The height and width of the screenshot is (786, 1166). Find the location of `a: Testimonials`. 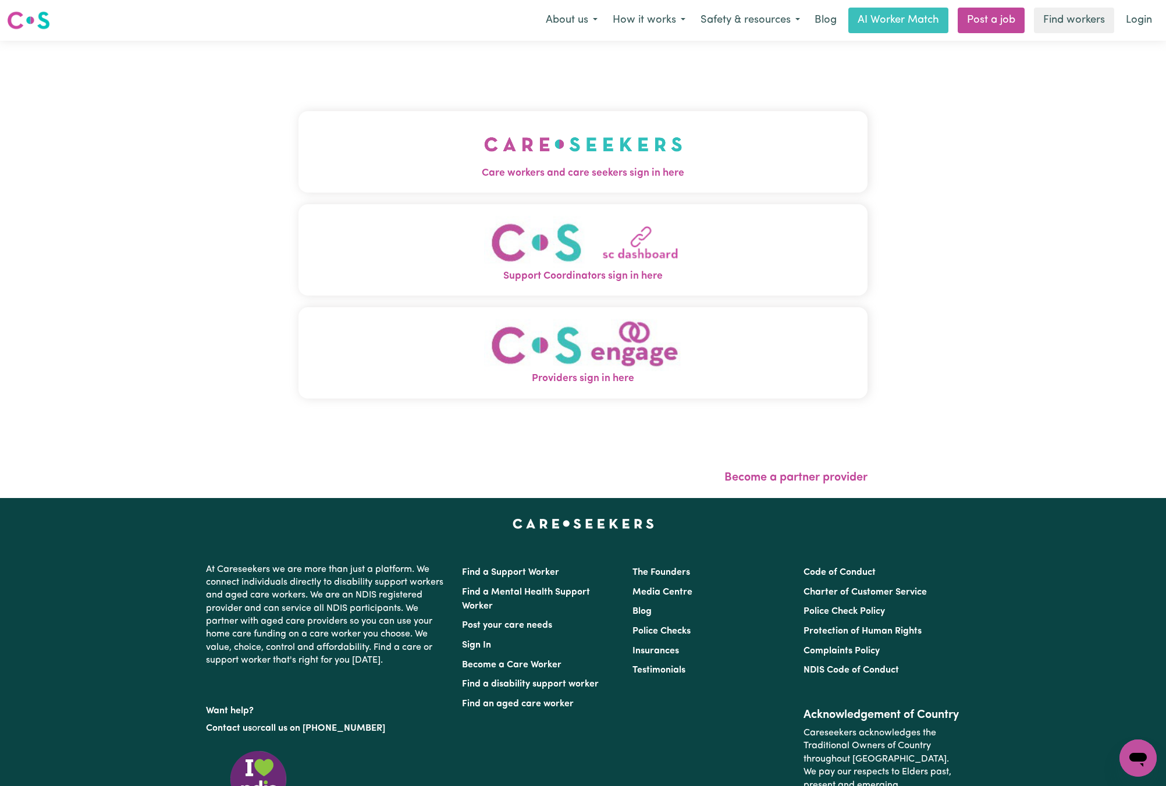

a: Testimonials is located at coordinates (659, 670).